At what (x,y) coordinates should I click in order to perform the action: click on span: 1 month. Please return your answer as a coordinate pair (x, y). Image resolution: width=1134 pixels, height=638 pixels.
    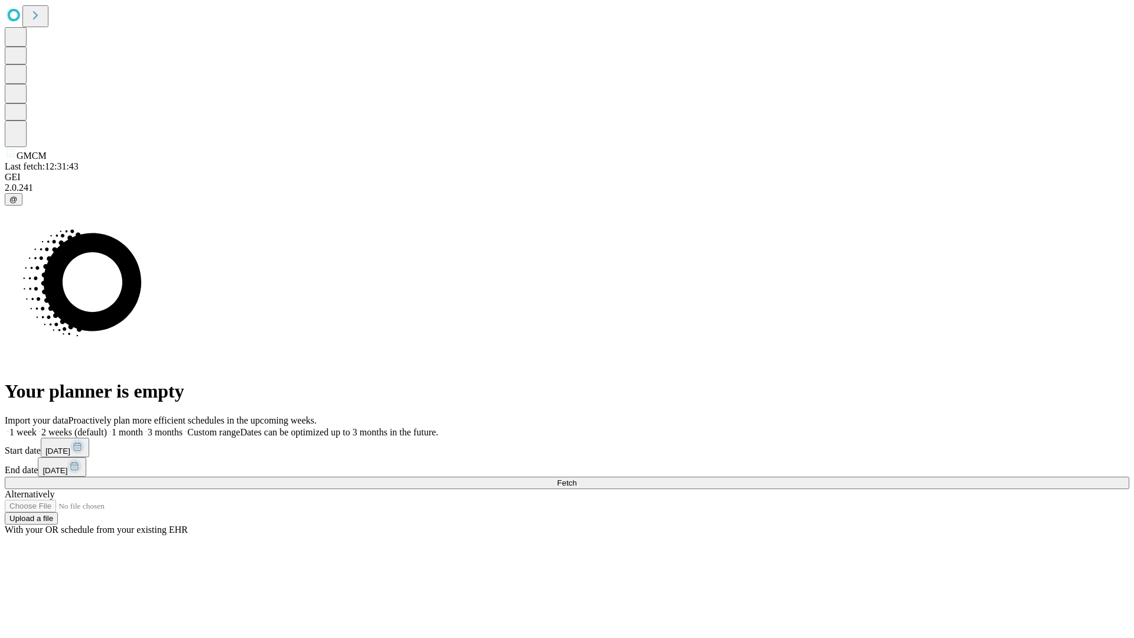
    Looking at the image, I should click on (127, 432).